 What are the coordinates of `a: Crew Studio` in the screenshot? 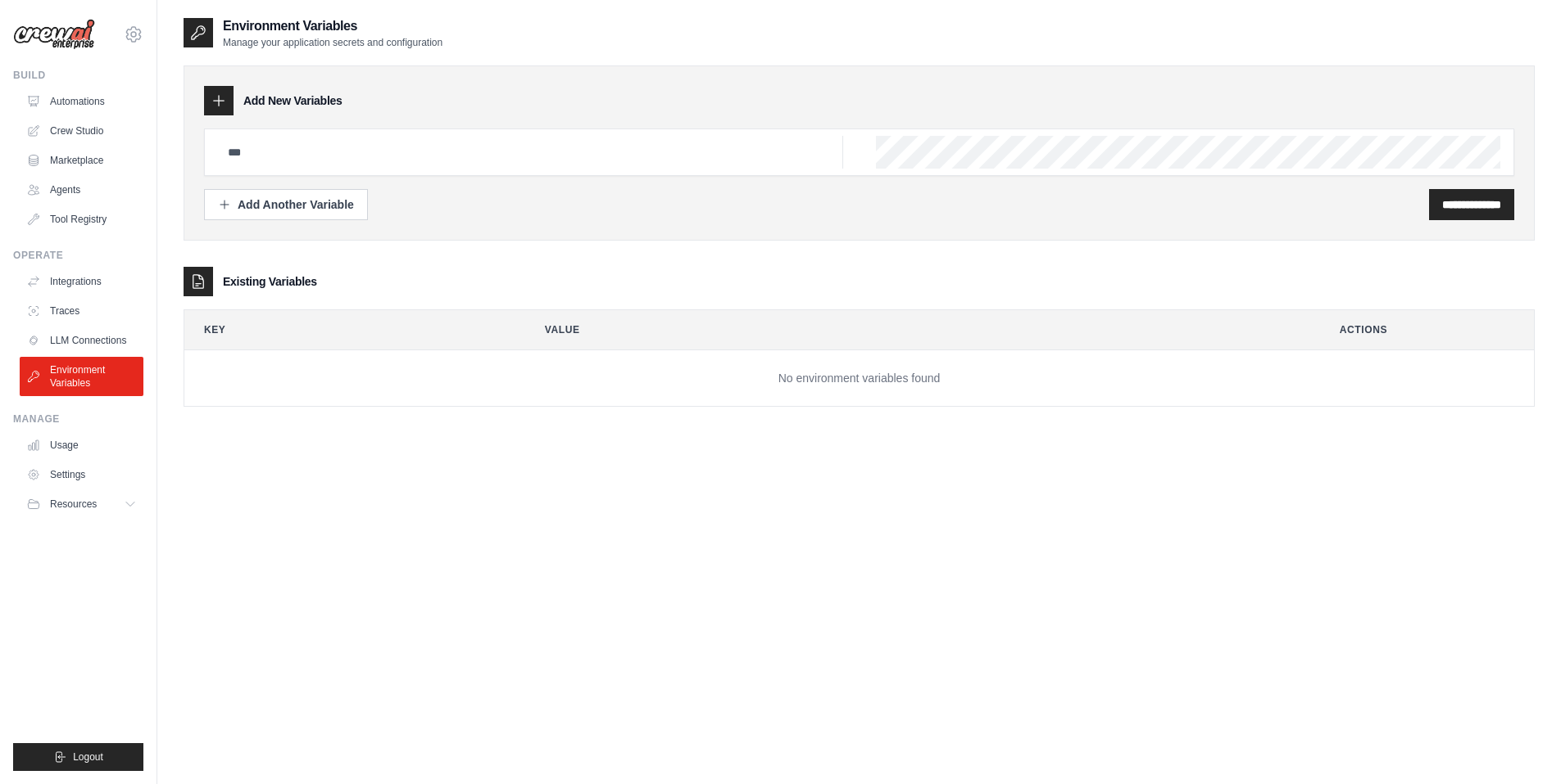 It's located at (81, 131).